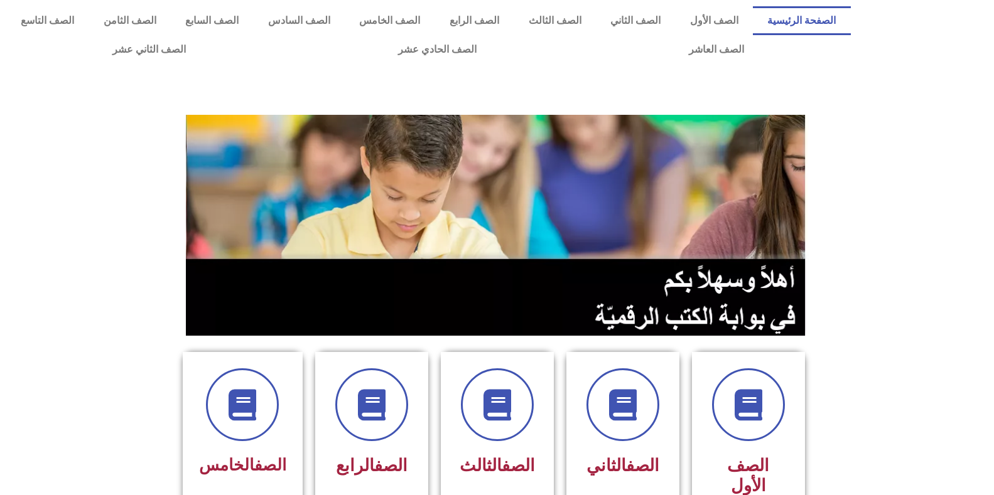 Image resolution: width=994 pixels, height=495 pixels. What do you see at coordinates (130, 21) in the screenshot?
I see `a: الصف الثامن` at bounding box center [130, 21].